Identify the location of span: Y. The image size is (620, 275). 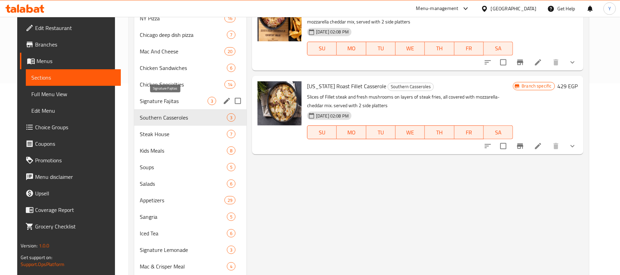
(610, 9).